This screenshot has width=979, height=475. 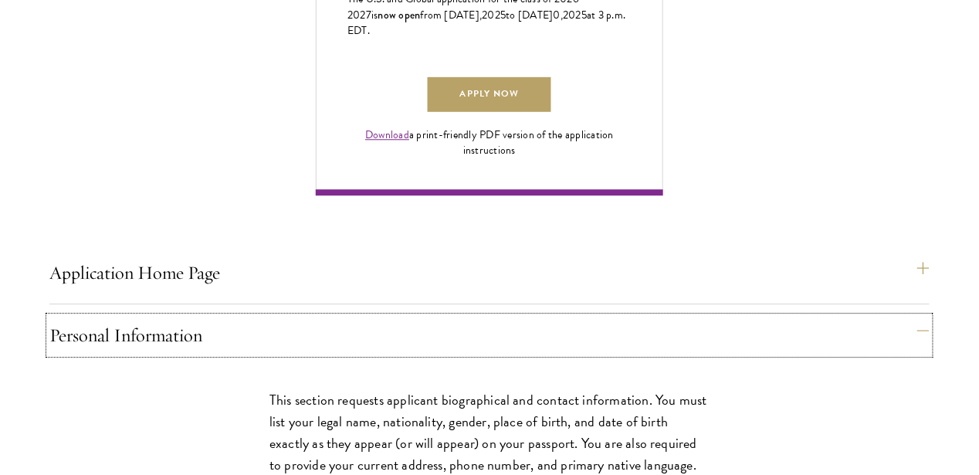 I want to click on a: Apply Now, so click(x=489, y=94).